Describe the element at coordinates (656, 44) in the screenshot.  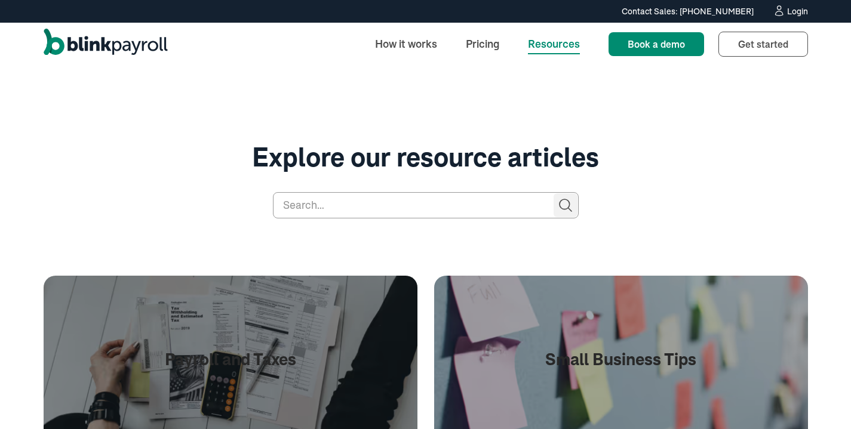
I see `span: Book a demo` at that location.